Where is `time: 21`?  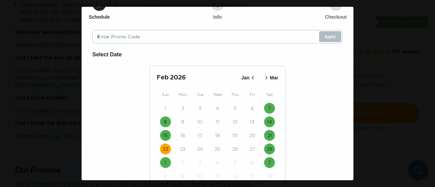
time: 21 is located at coordinates (269, 135).